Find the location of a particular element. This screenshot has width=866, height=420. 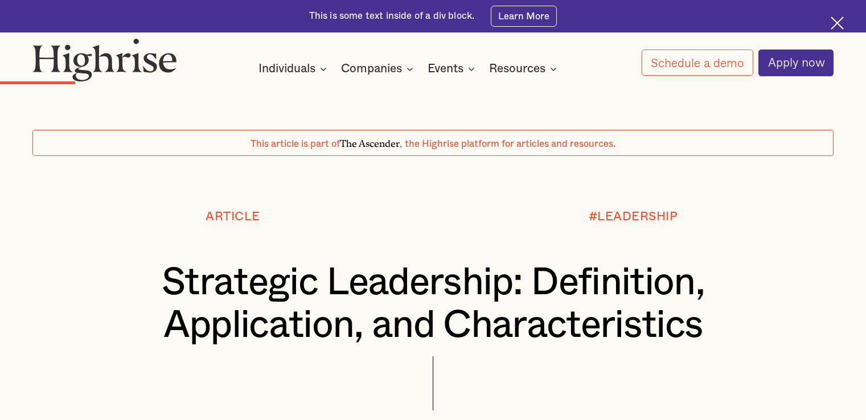

a: Apply now is located at coordinates (796, 63).